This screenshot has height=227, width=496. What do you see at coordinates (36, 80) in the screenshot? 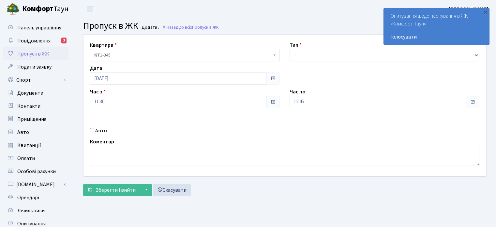
I see `a: Спорт` at bounding box center [36, 80].